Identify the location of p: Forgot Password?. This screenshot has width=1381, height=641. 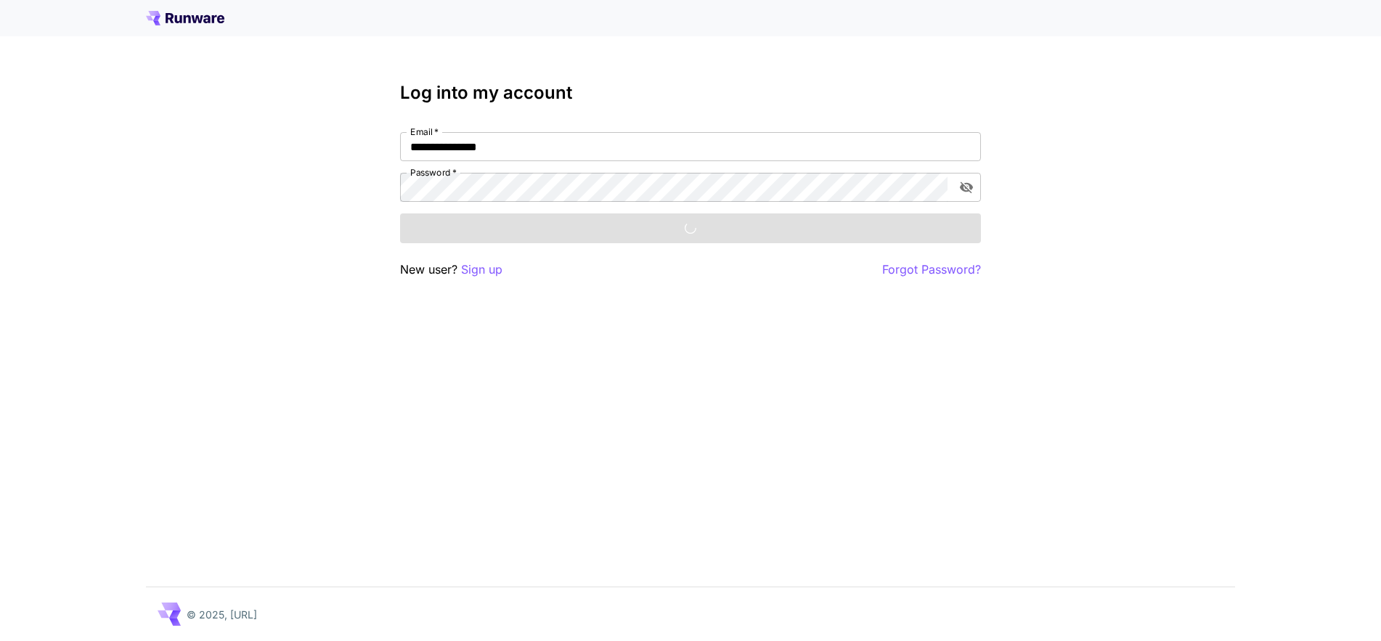
(931, 269).